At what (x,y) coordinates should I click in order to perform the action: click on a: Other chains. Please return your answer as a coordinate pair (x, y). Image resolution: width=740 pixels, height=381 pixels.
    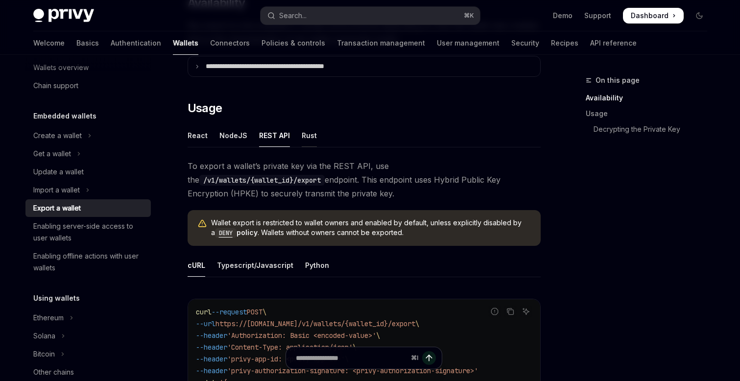
    Looking at the image, I should click on (88, 372).